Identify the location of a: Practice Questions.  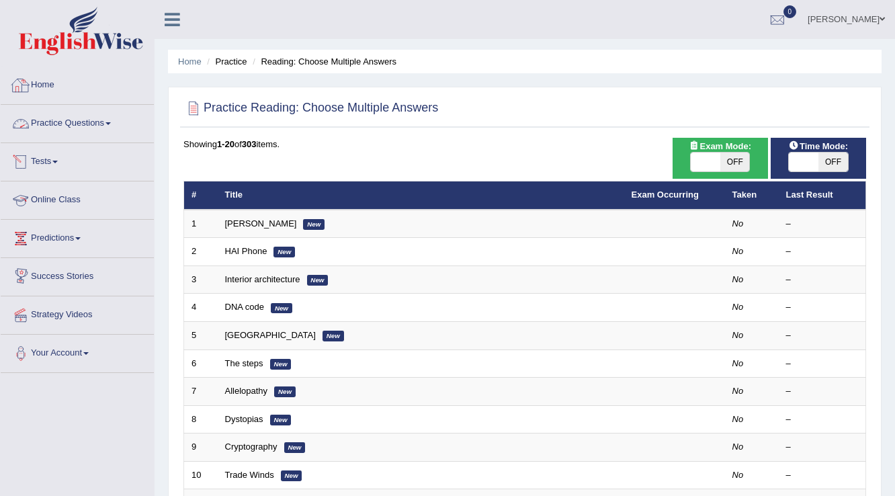
(77, 122).